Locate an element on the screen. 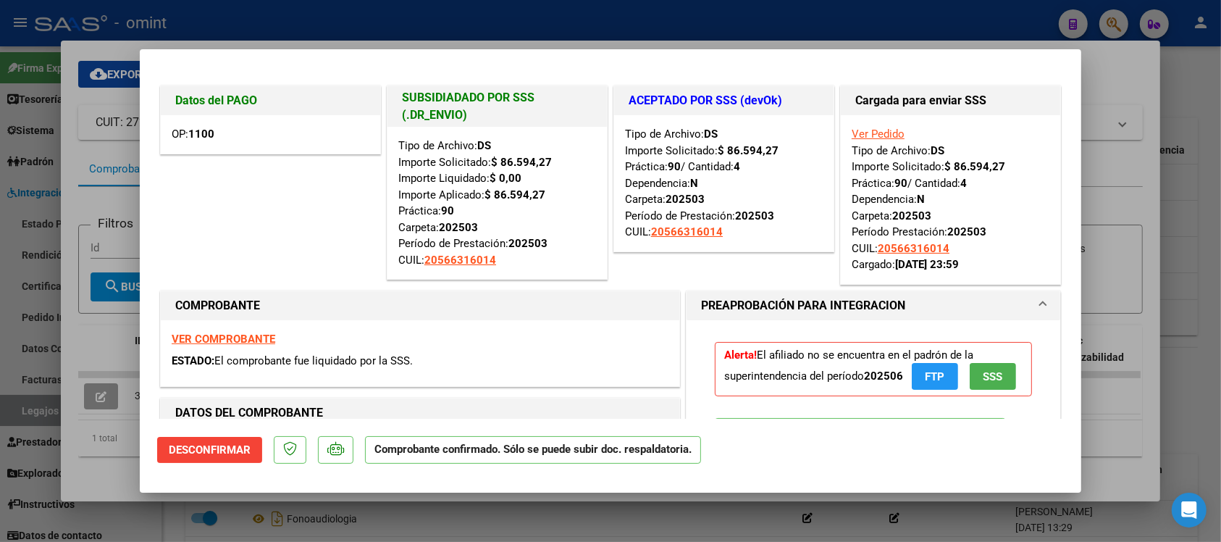  h1: Datos del PAGO is located at coordinates (270, 101).